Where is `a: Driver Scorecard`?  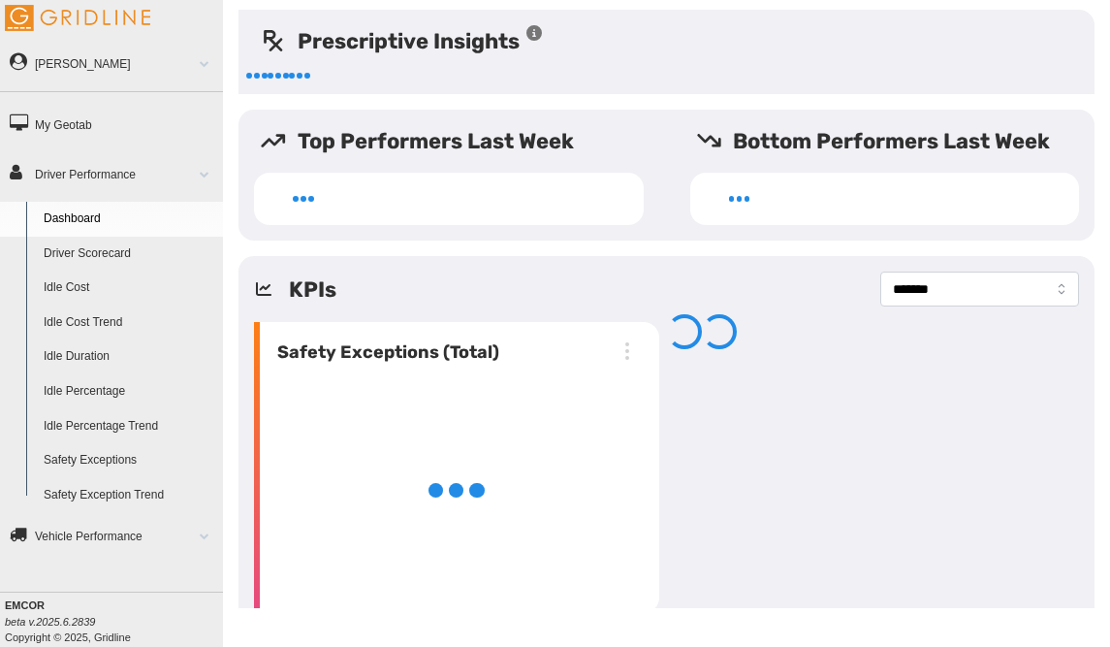
a: Driver Scorecard is located at coordinates (129, 254).